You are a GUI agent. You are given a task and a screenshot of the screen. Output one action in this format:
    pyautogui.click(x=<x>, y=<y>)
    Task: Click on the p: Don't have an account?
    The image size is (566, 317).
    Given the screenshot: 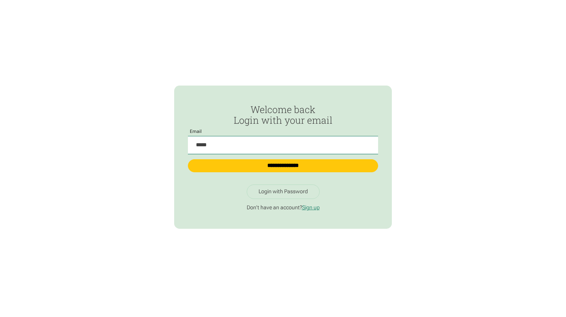 What is the action you would take?
    pyautogui.click(x=283, y=208)
    